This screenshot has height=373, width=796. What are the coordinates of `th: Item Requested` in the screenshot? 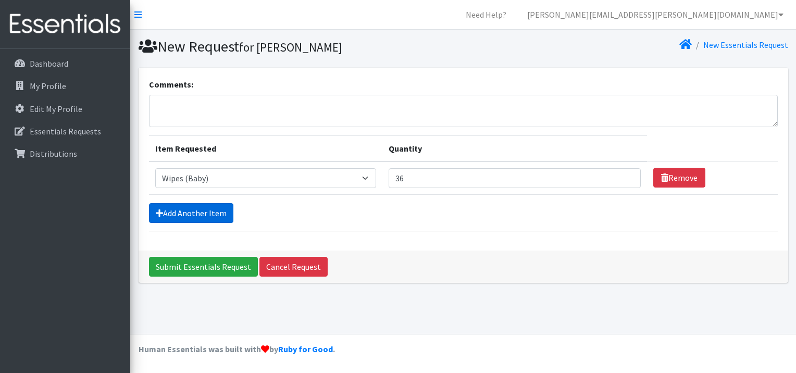 It's located at (266, 148).